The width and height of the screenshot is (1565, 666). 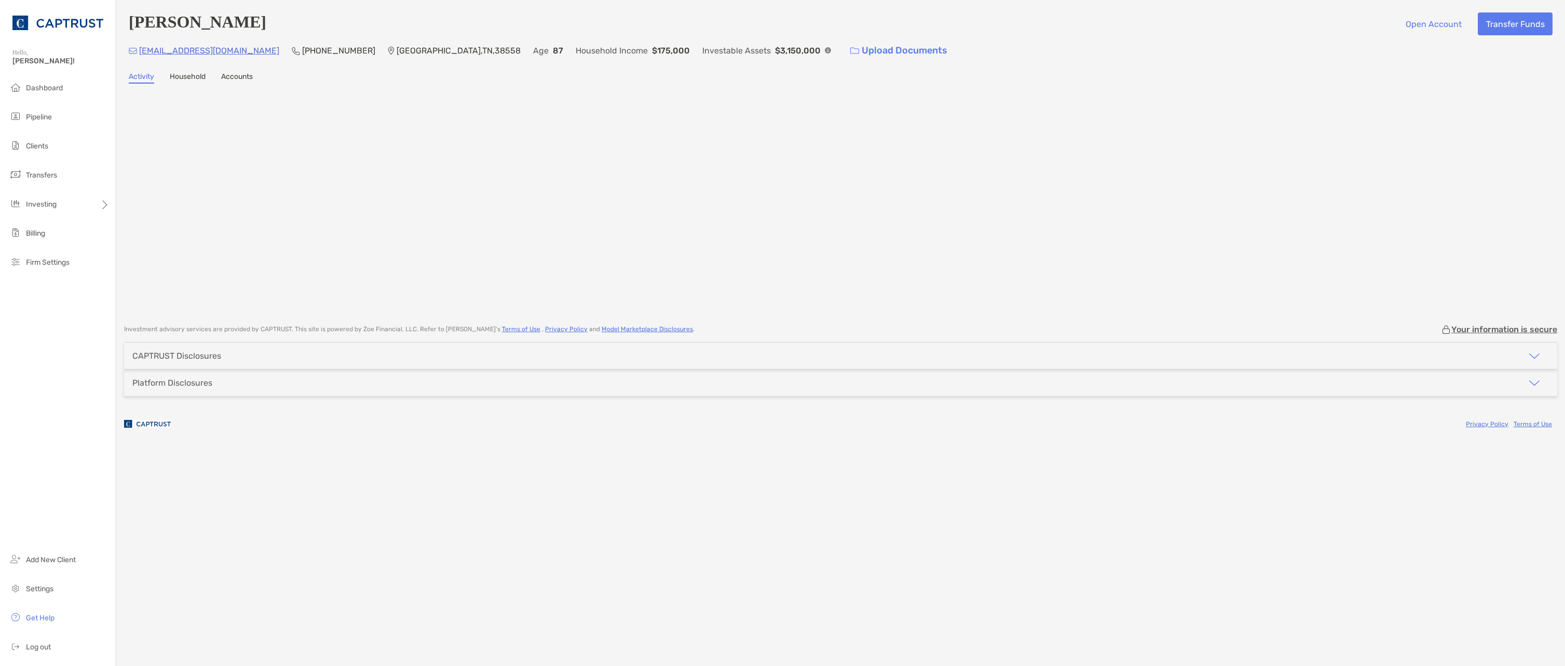 What do you see at coordinates (828, 50) in the screenshot?
I see `img: Info Icon` at bounding box center [828, 50].